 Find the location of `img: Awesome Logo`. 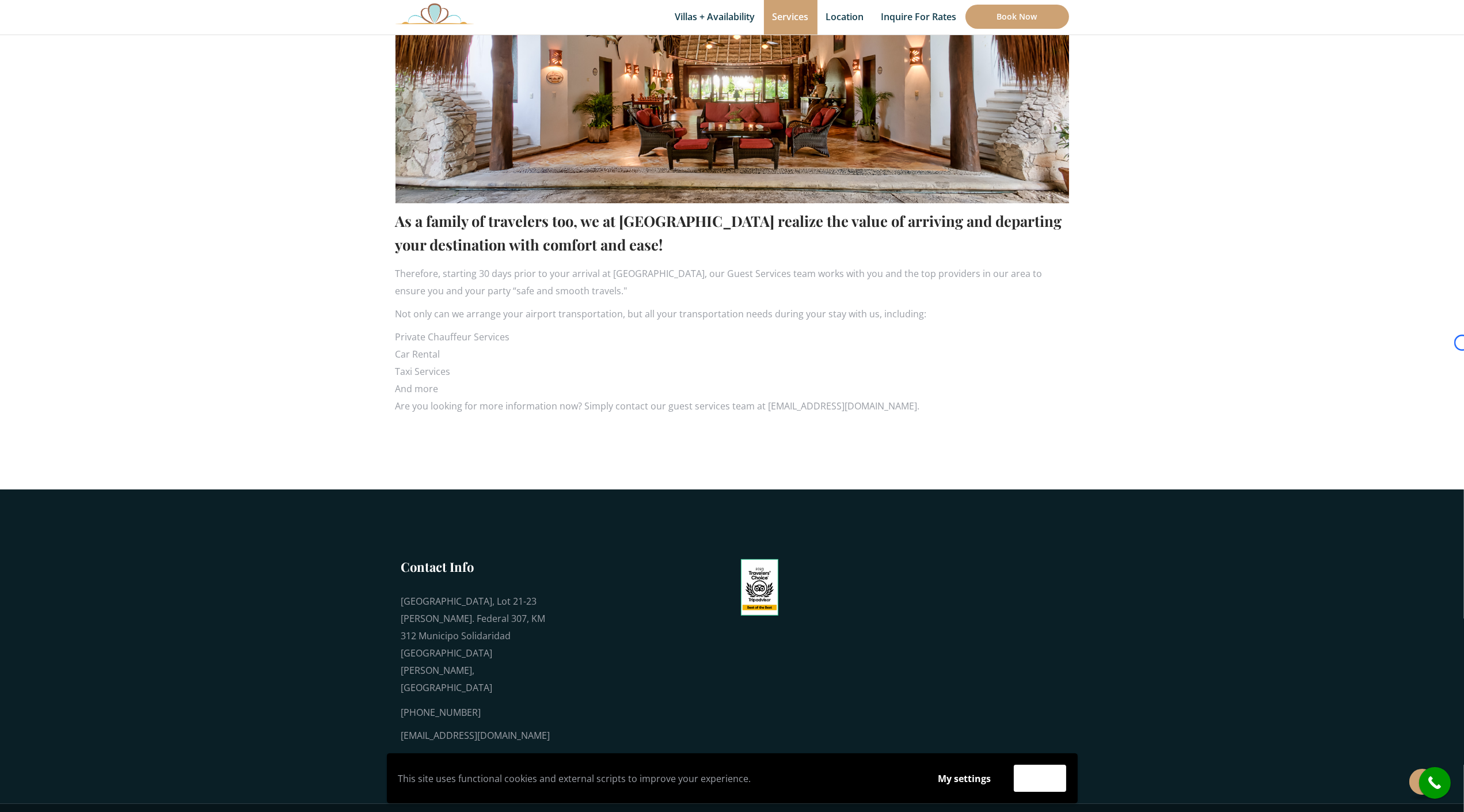

img: Awesome Logo is located at coordinates (434, 13).